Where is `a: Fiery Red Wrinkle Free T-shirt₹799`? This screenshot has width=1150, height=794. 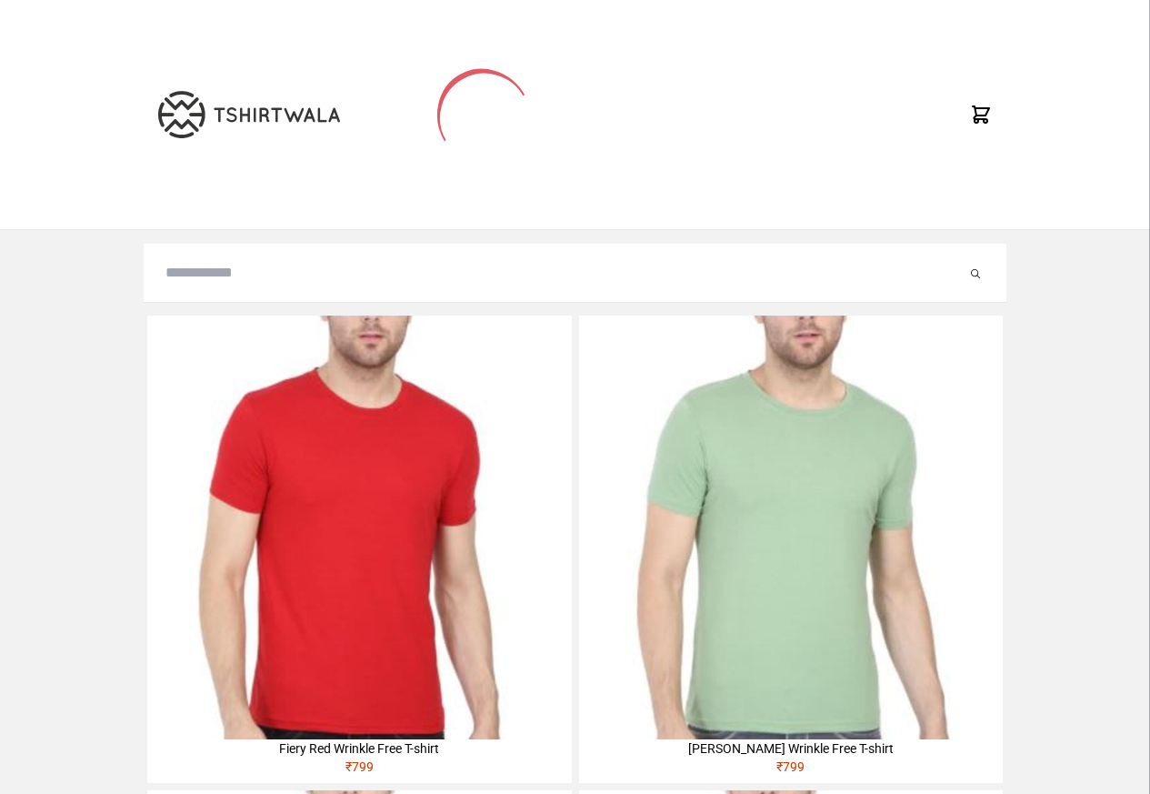 a: Fiery Red Wrinkle Free T-shirt₹799 is located at coordinates (359, 549).